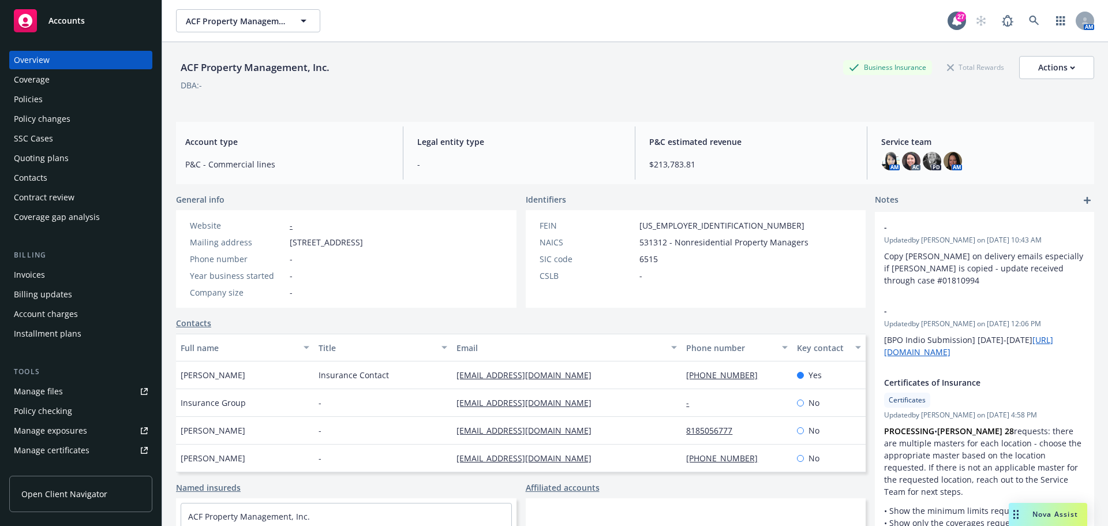 This screenshot has width=1108, height=526. What do you see at coordinates (81, 80) in the screenshot?
I see `a: Coverage` at bounding box center [81, 80].